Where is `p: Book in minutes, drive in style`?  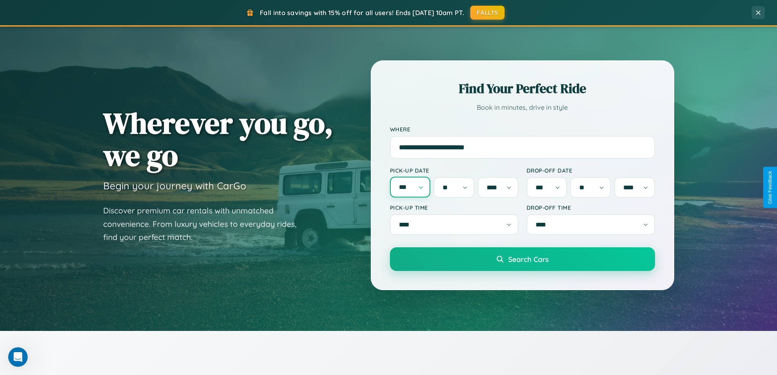
p: Book in minutes, drive in style is located at coordinates (522, 107).